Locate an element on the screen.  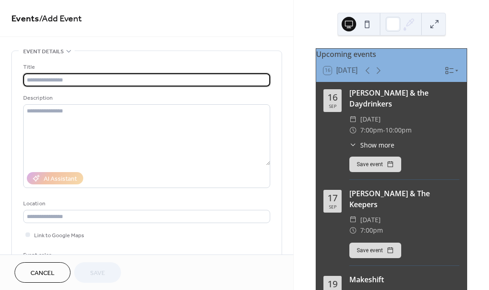
span: Event details is located at coordinates (43, 51).